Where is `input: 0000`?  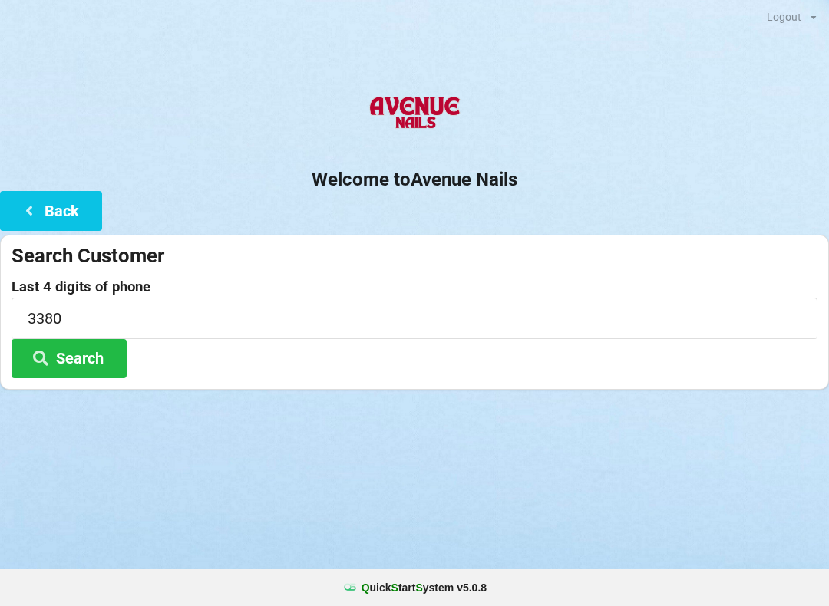 input: 0000 is located at coordinates (415, 318).